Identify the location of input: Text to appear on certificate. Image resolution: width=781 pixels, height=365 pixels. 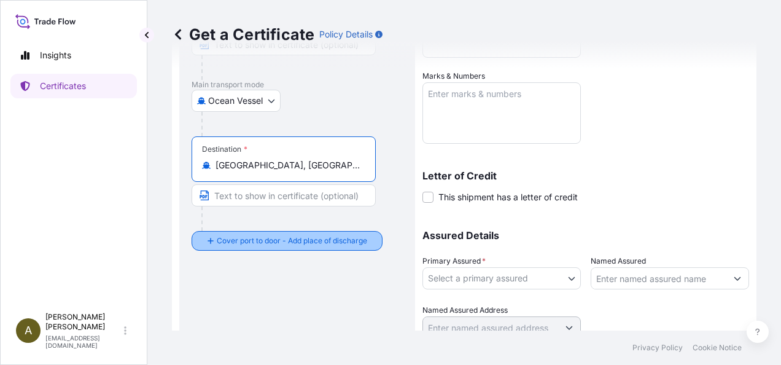
(284, 195).